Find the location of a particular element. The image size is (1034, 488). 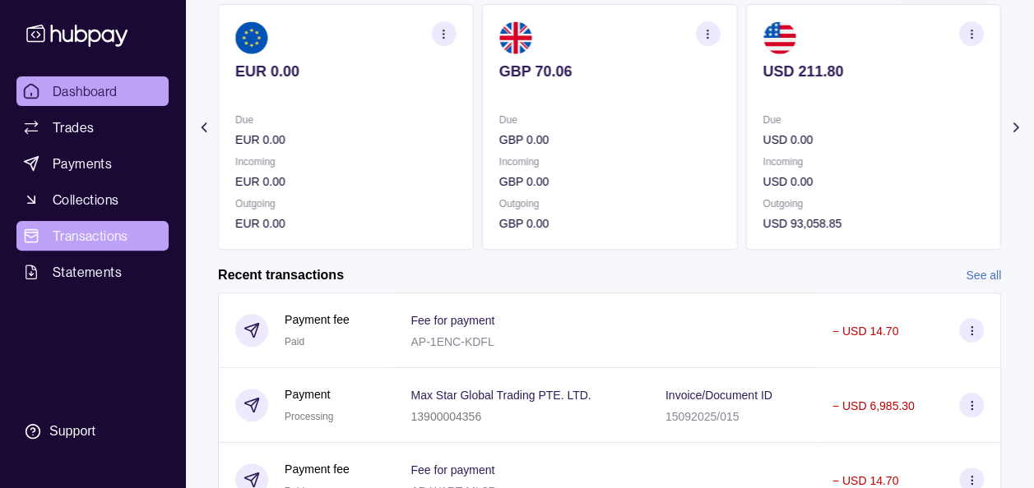

span: Processing is located at coordinates (308, 417).